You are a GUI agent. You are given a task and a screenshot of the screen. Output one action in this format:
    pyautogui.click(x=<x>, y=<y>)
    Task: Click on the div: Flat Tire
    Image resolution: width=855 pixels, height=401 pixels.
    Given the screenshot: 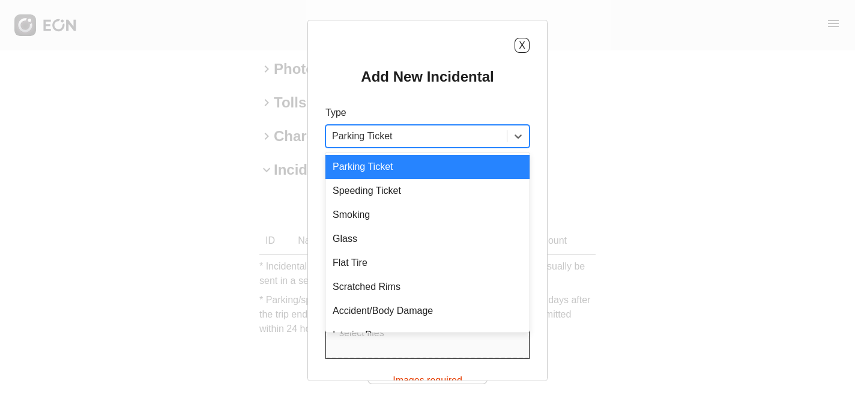 What is the action you would take?
    pyautogui.click(x=428, y=263)
    